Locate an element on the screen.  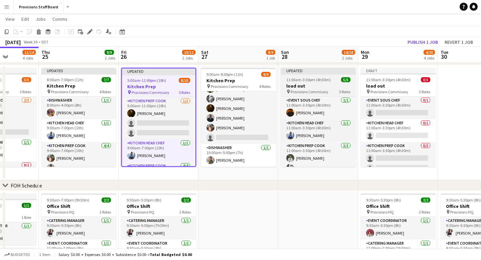
div: Updated8:00am-7:00pm (11h)7/7Kitchen Prep Provisions Commisary4 RolesDishwasher1/18:00am-4:00pm (... is located at coordinates (79, 117).